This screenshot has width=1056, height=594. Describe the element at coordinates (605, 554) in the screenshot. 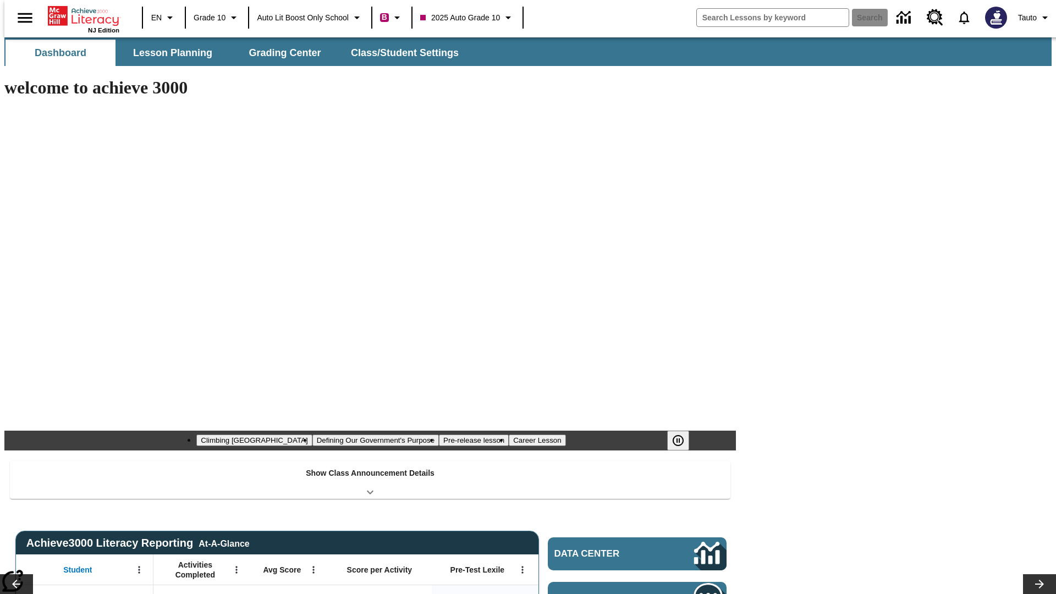

I see `span: Data Center` at that location.